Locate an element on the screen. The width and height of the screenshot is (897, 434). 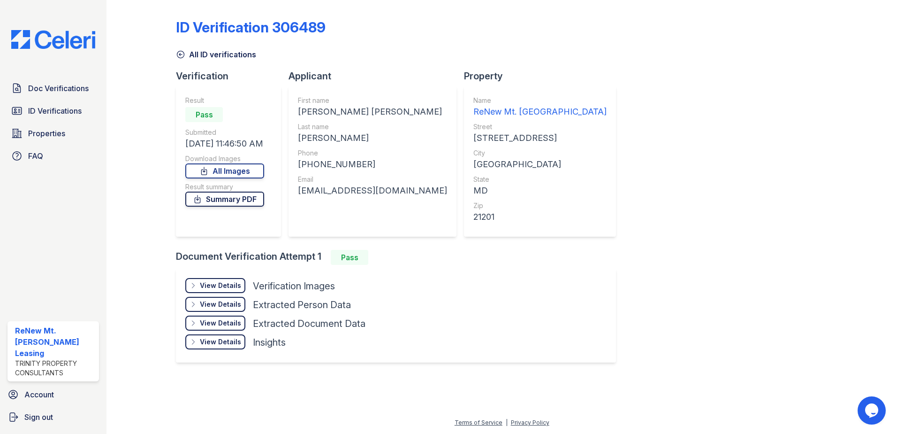
div: First name is located at coordinates (373, 100).